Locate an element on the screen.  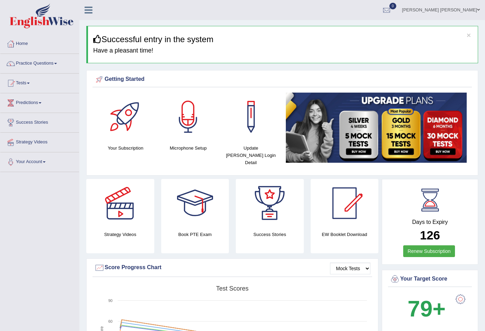
a: Success Stories is located at coordinates (40, 122).